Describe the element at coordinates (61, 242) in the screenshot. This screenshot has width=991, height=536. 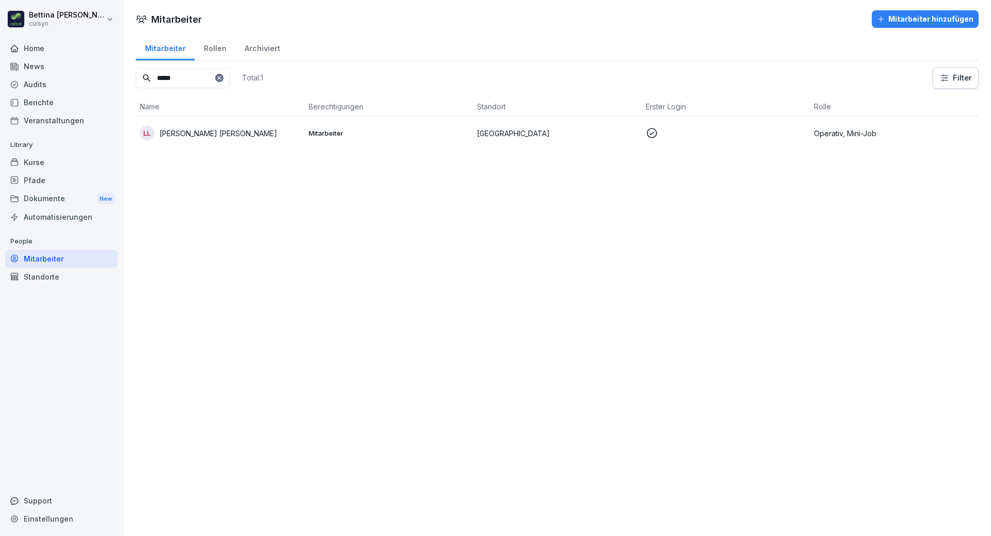
I see `p: People` at that location.